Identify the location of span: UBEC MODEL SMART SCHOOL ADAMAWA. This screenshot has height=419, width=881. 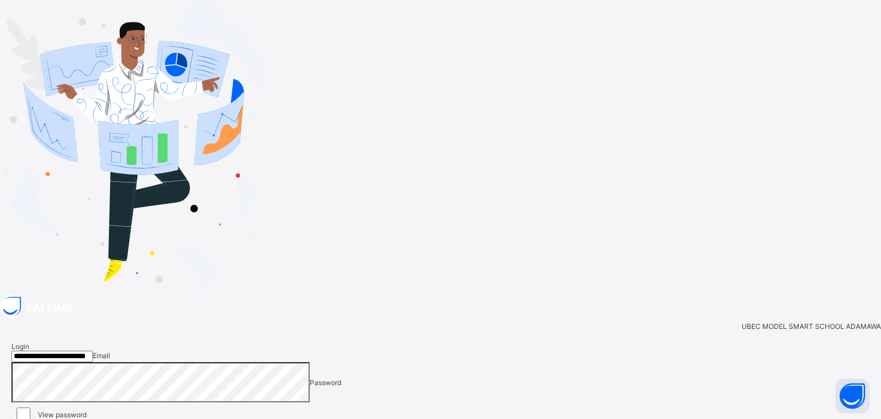
(811, 326).